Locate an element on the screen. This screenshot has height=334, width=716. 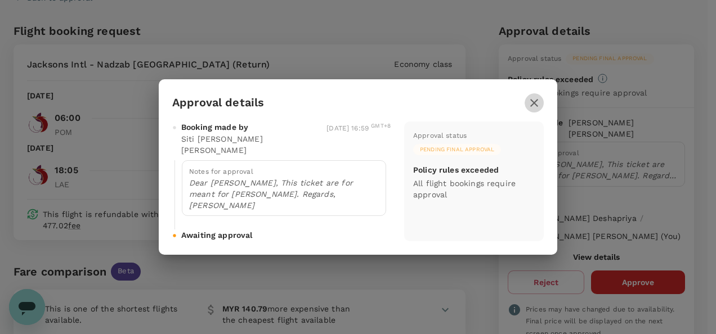
span: Notes for approval is located at coordinates (221, 172).